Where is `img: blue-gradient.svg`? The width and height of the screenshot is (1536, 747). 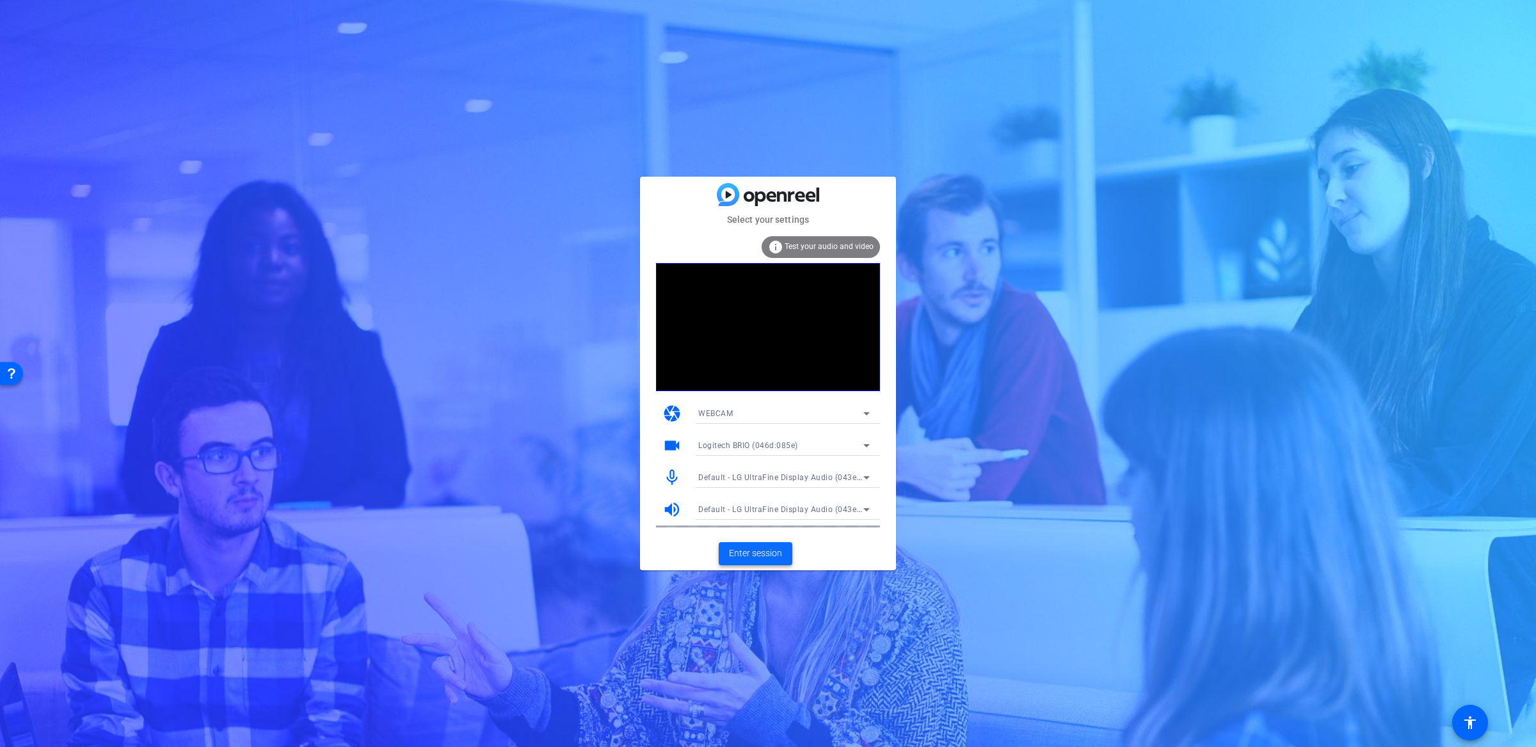 img: blue-gradient.svg is located at coordinates (768, 194).